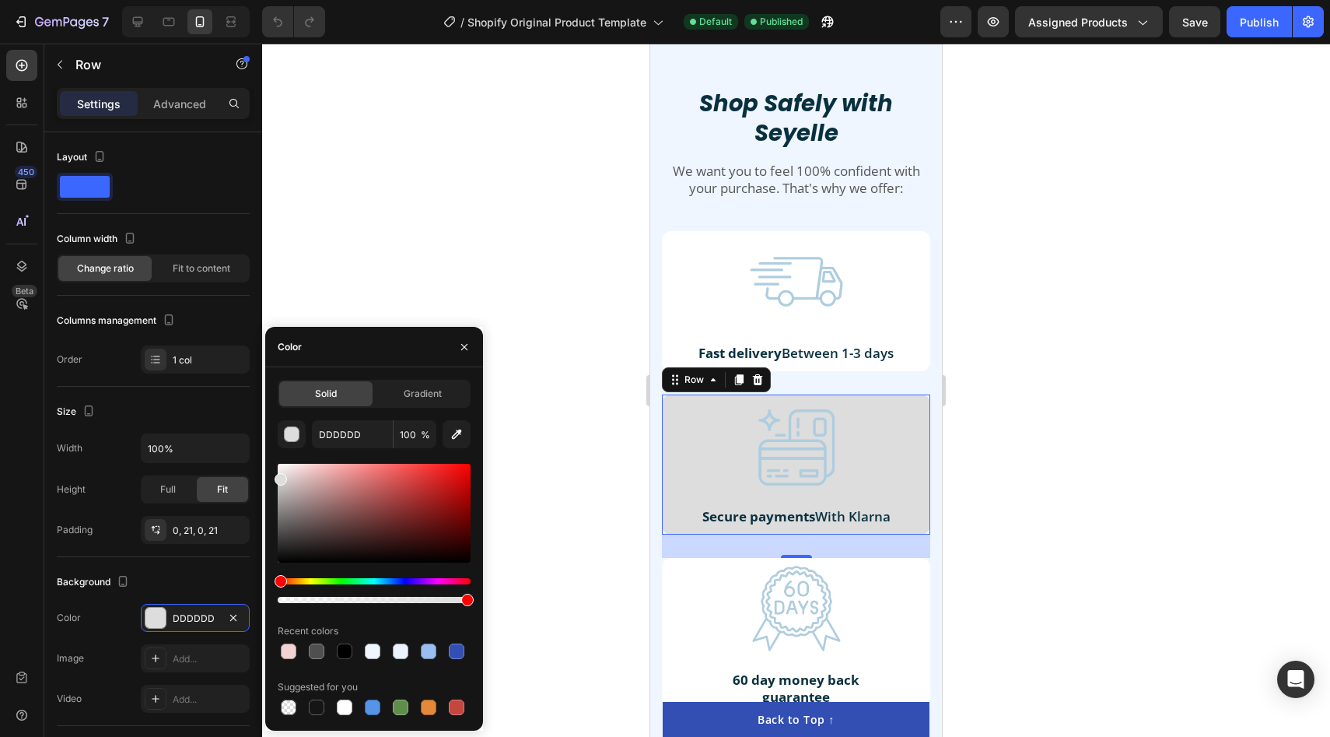 The height and width of the screenshot is (737, 1330). Describe the element at coordinates (69, 698) in the screenshot. I see `div: Video` at that location.